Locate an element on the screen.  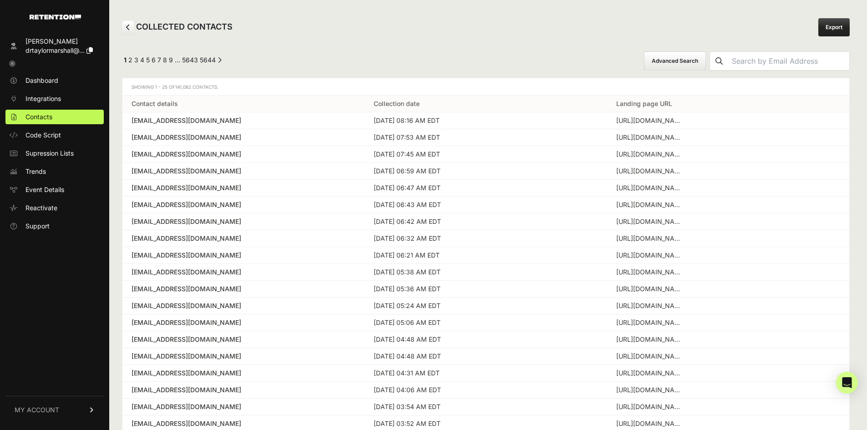
a: MY ACCOUNT is located at coordinates (55, 409).